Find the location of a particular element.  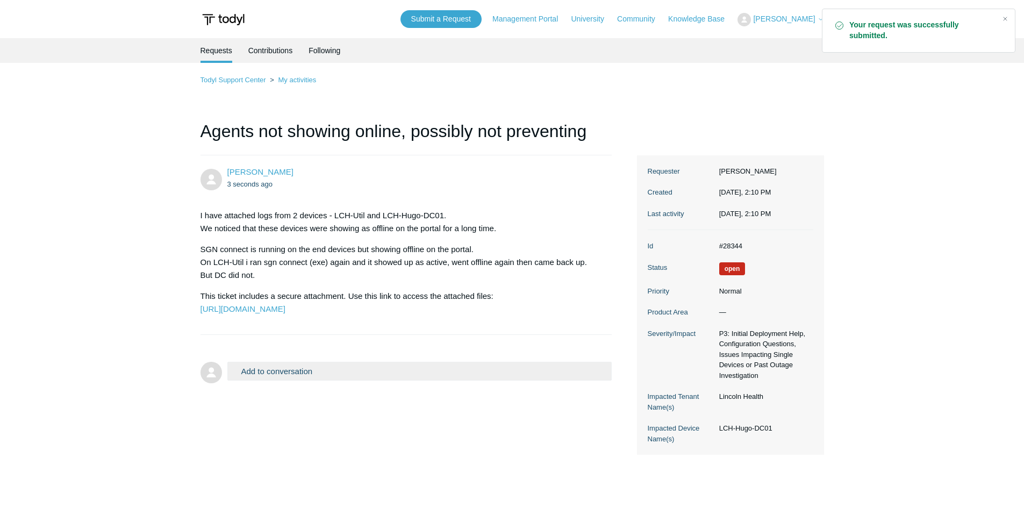

img: Todyl Support Center Help Center home page is located at coordinates (223, 19).